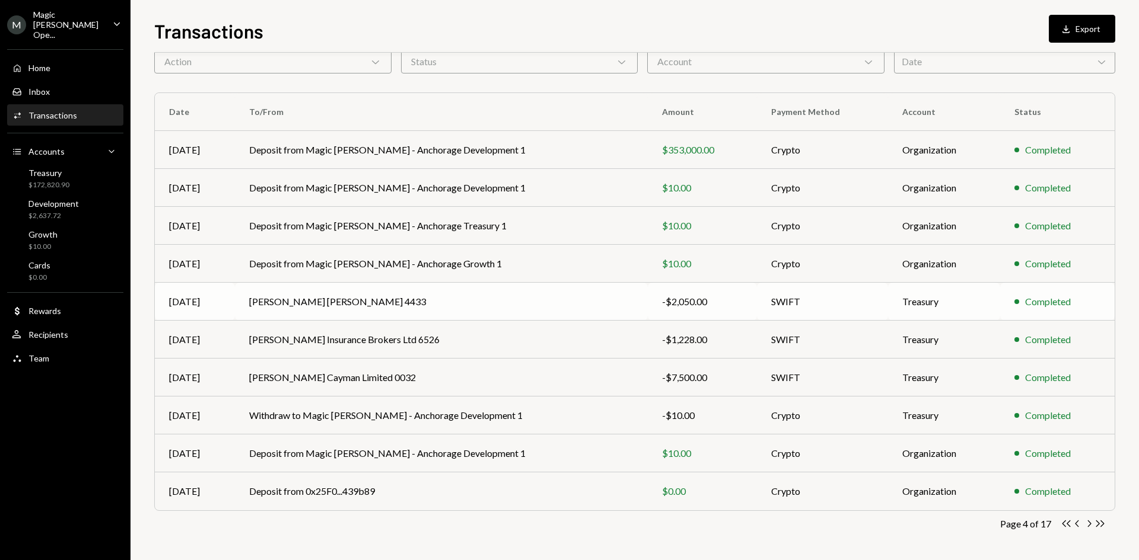  Describe the element at coordinates (65, 271) in the screenshot. I see `a: Cards$0.00` at that location.